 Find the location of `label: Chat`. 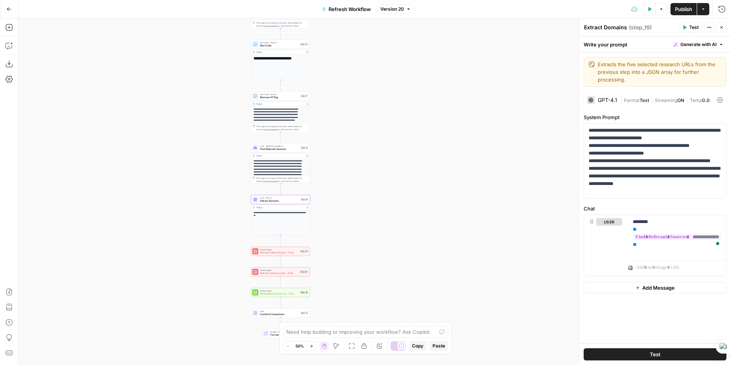

label: Chat is located at coordinates (655, 209).